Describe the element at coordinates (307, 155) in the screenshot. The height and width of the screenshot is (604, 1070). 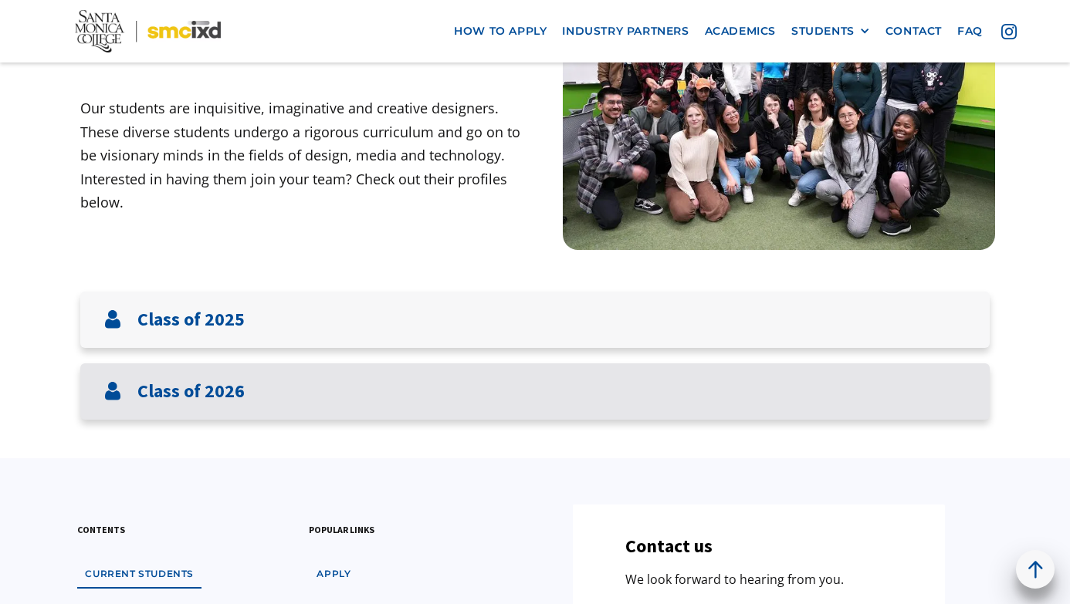
I see `p: Our students are inquisitive, imaginative and creative designers. These diverse students undergo ...` at that location.